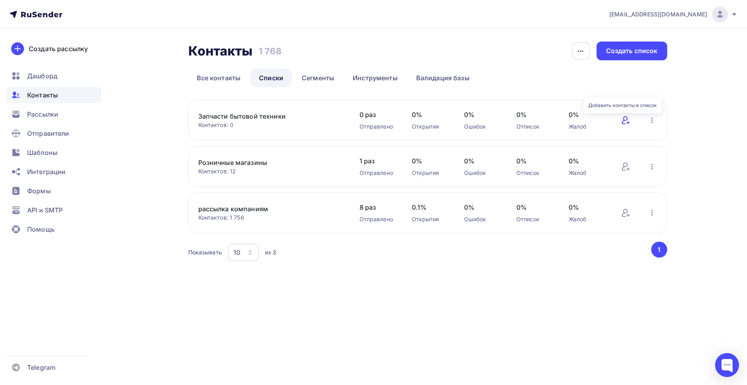  I want to click on a: Все контакты, so click(219, 78).